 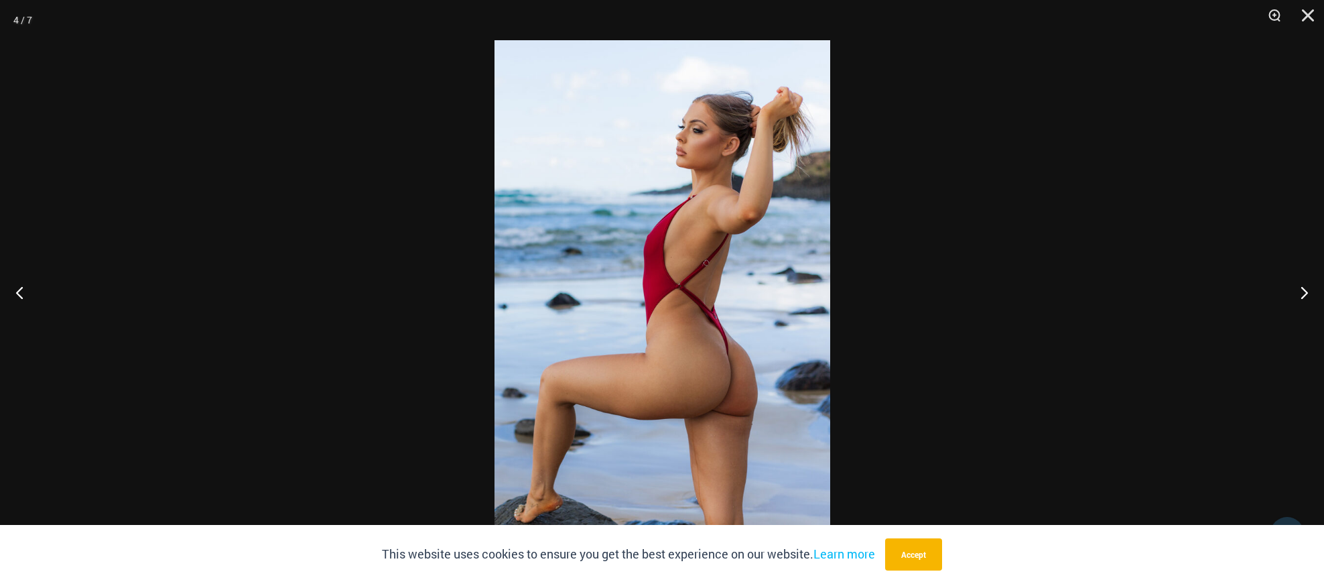 I want to click on div: 4 / 7, so click(x=23, y=20).